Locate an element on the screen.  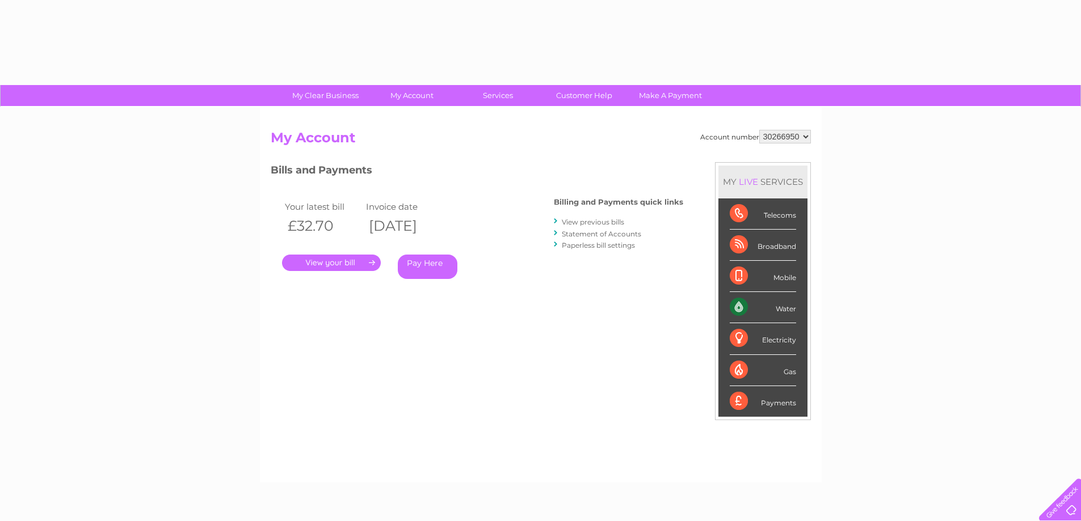
div: Payments is located at coordinates (762, 402).